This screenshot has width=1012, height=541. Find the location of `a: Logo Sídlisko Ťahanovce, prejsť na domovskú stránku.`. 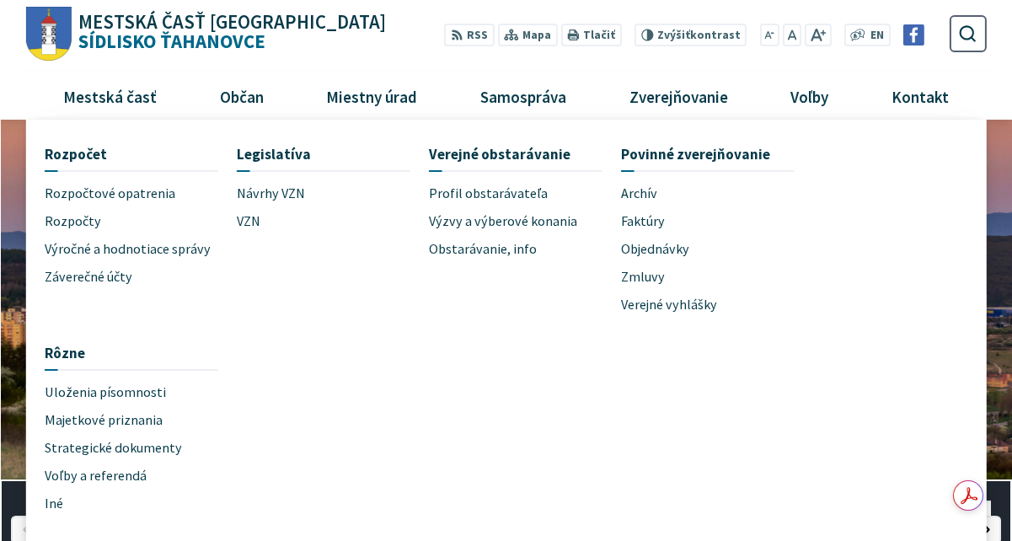

a: Logo Sídlisko Ťahanovce, prejsť na domovskú stránku. is located at coordinates (205, 34).